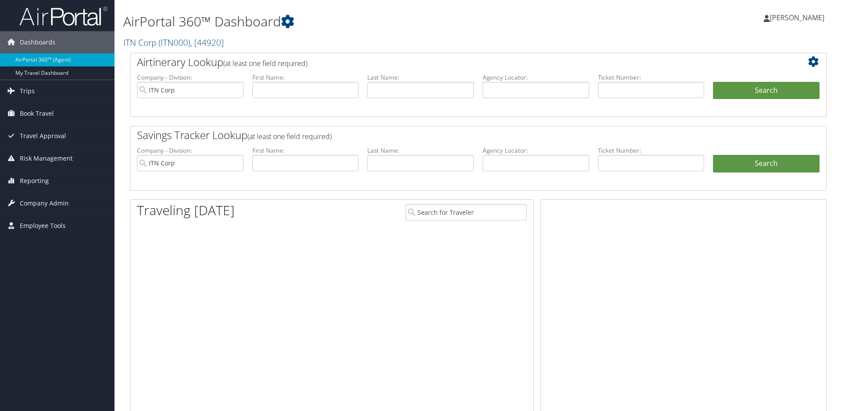 The image size is (842, 411). Describe the element at coordinates (44, 203) in the screenshot. I see `span: Company Admin` at that location.